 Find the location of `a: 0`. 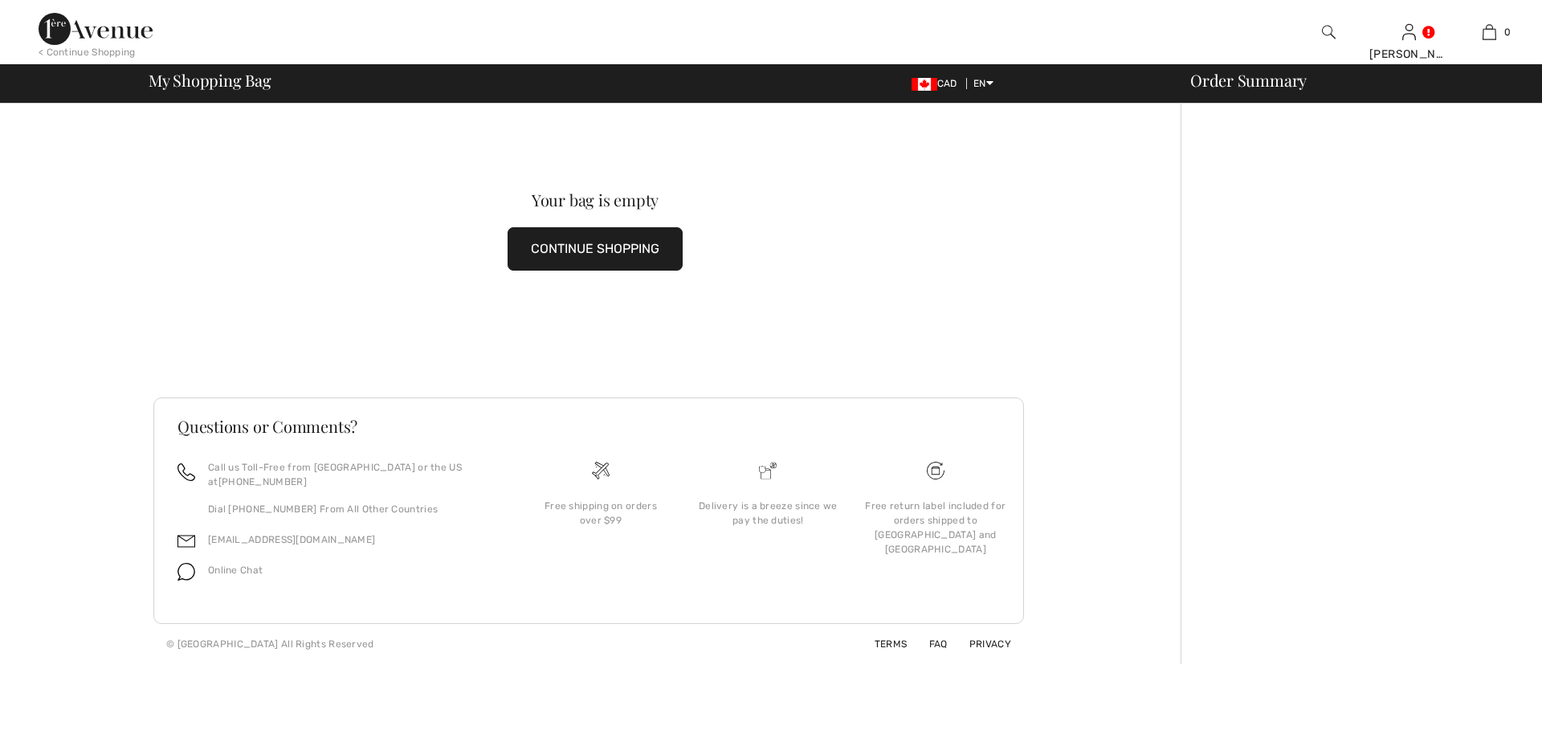

a: 0 is located at coordinates (1489, 32).